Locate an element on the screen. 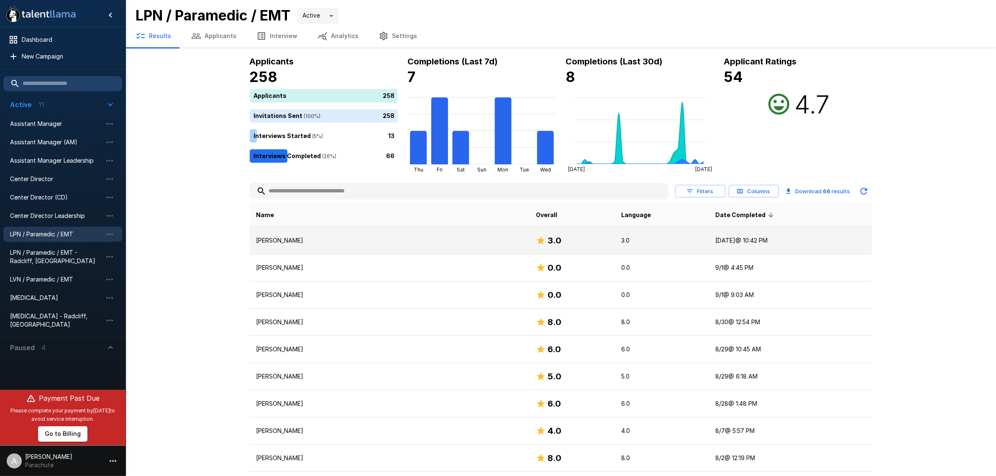 The width and height of the screenshot is (996, 476). button: Settings is located at coordinates (398, 36).